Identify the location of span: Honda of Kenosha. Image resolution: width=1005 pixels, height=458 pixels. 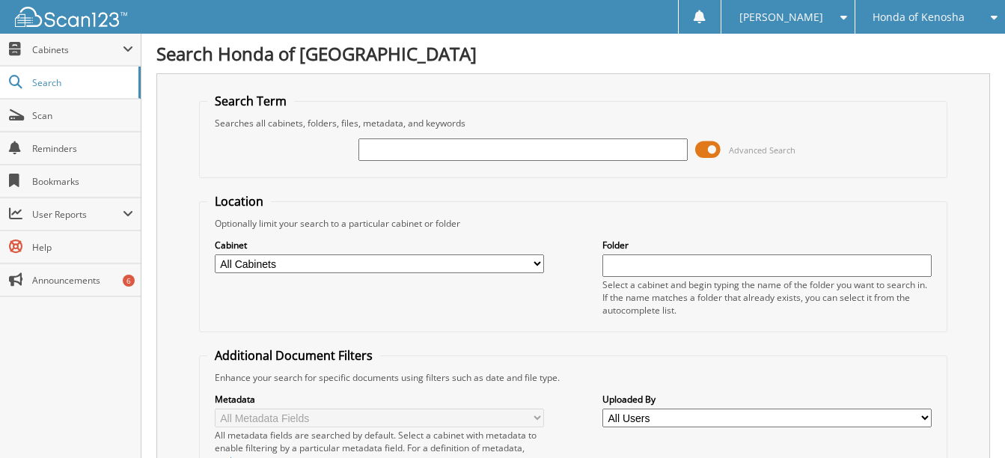
(918, 17).